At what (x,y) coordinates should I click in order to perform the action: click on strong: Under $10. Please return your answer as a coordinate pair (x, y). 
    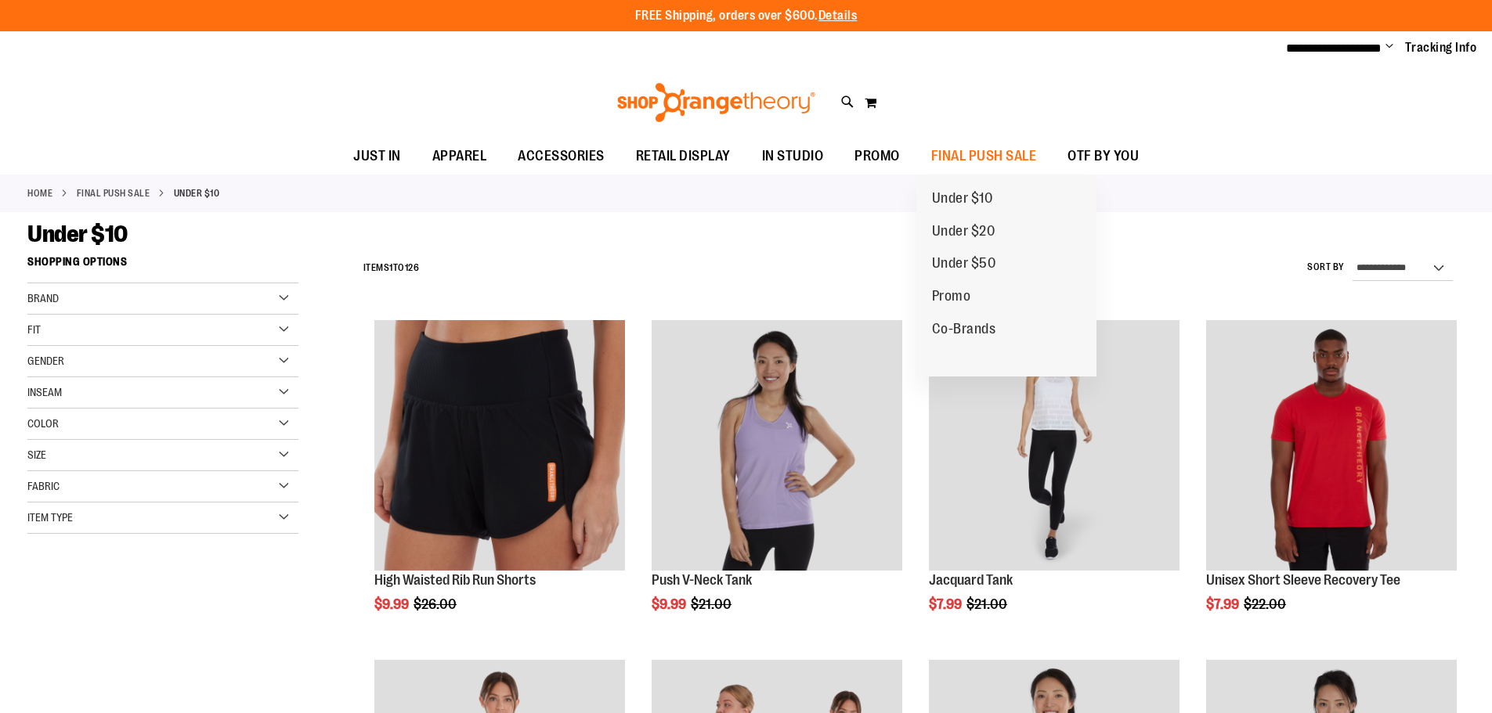
    Looking at the image, I should click on (197, 193).